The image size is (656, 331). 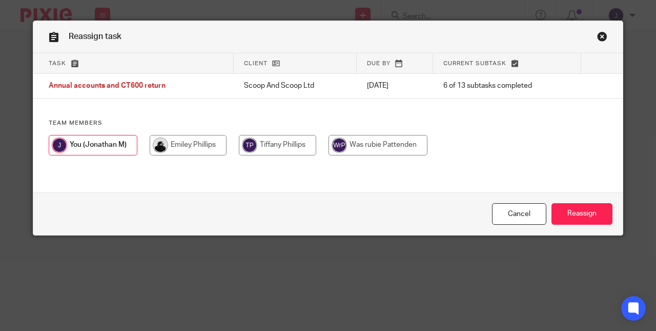 What do you see at coordinates (379, 63) in the screenshot?
I see `span: Due by` at bounding box center [379, 63].